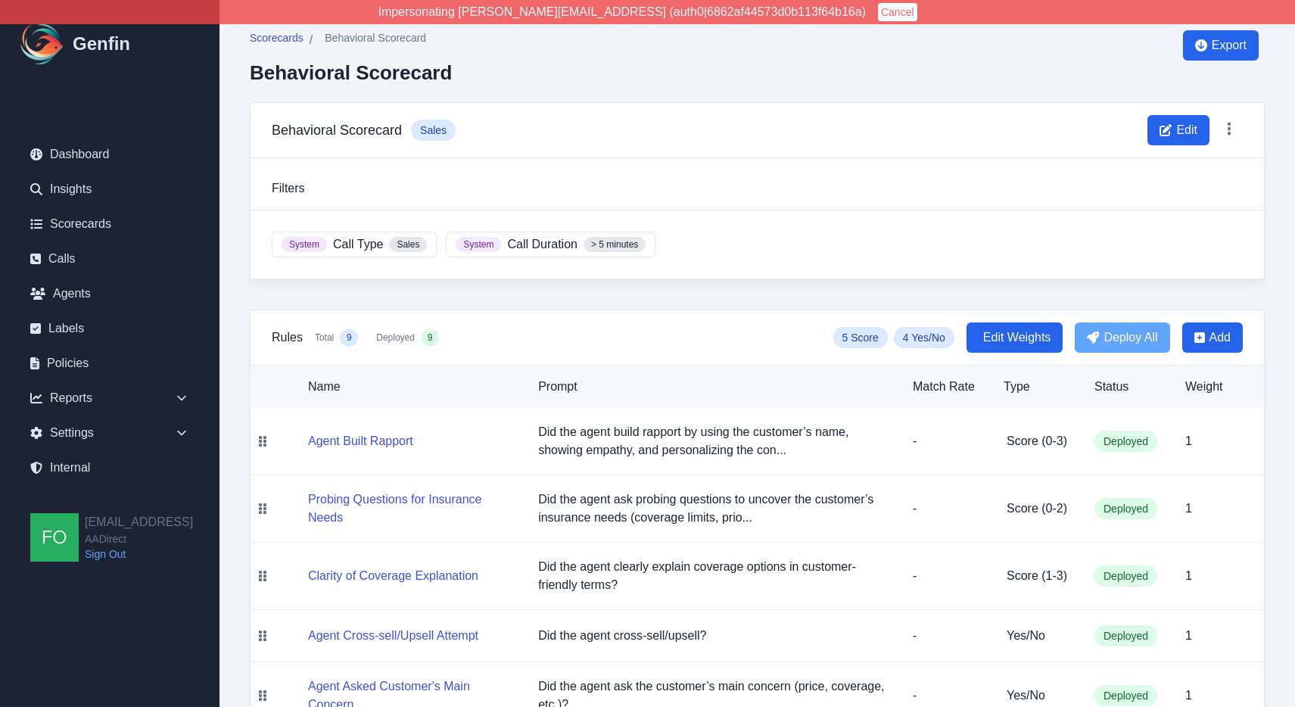 This screenshot has height=707, width=1295. What do you see at coordinates (924, 338) in the screenshot?
I see `span: 4 Yes/No` at bounding box center [924, 338].